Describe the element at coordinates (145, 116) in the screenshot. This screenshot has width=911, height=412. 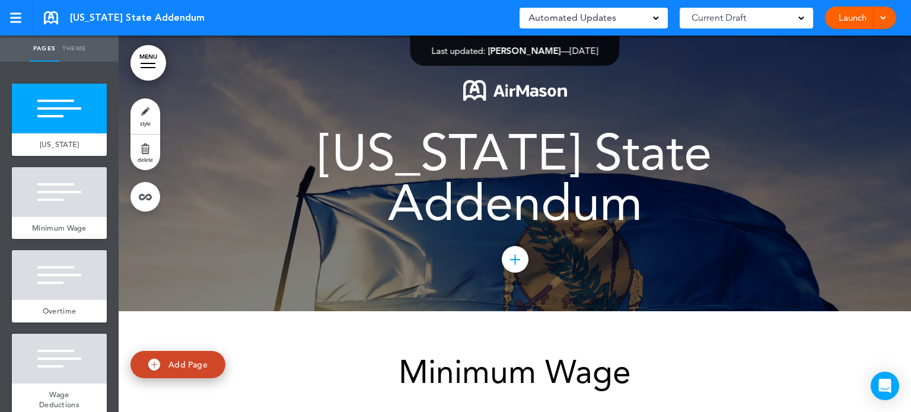
I see `a: style` at that location.